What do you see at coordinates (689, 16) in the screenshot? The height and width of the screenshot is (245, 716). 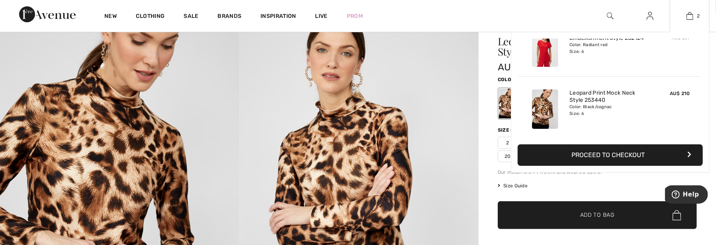 I see `img: My Bag` at bounding box center [689, 16].